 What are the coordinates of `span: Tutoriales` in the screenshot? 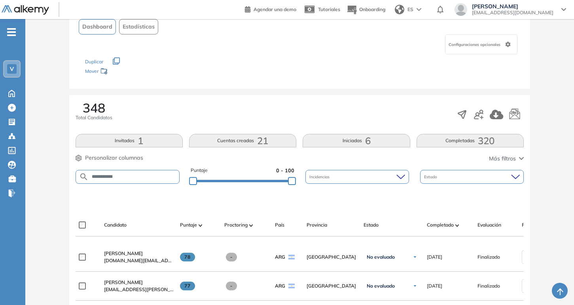 It's located at (329, 9).